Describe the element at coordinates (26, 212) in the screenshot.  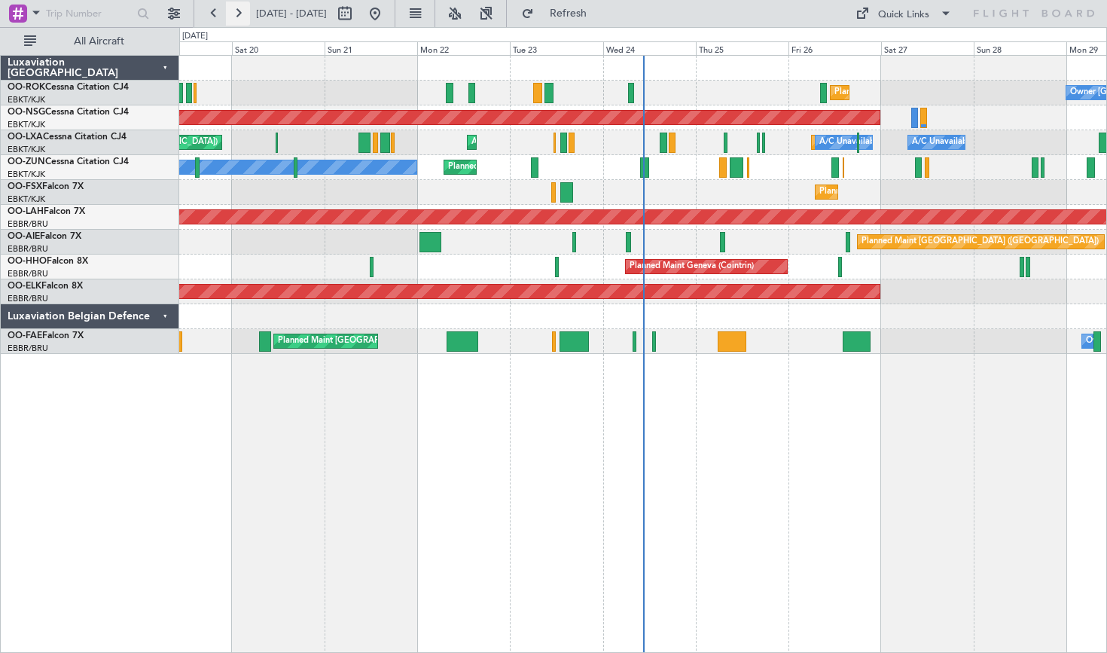
I see `span: OO-LAH` at that location.